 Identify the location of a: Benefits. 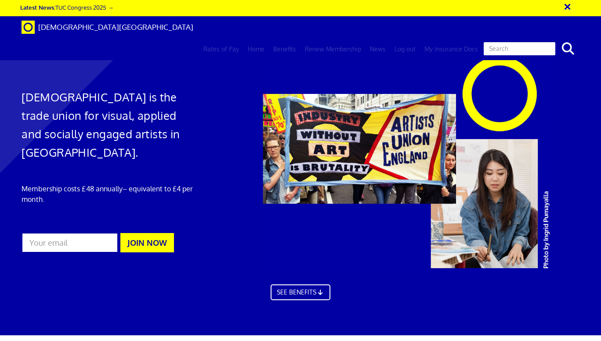
(285, 49).